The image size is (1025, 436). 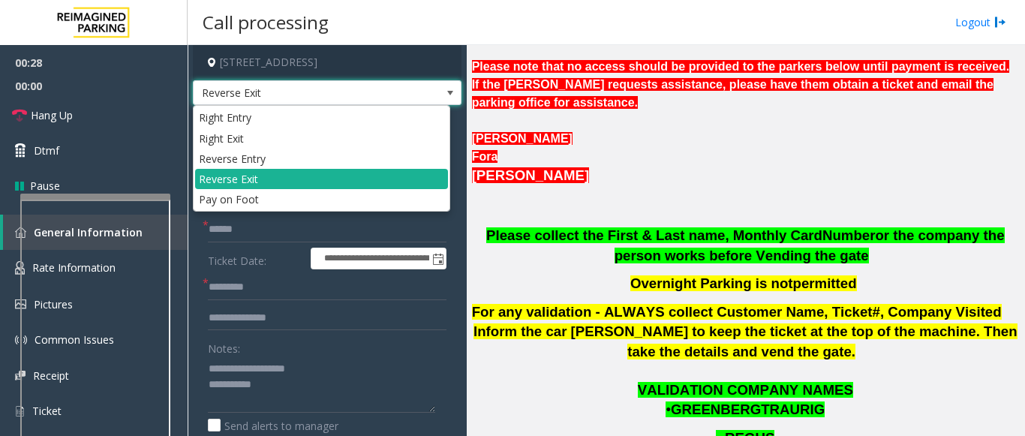 I want to click on span: Overnight Parking is not, so click(x=711, y=283).